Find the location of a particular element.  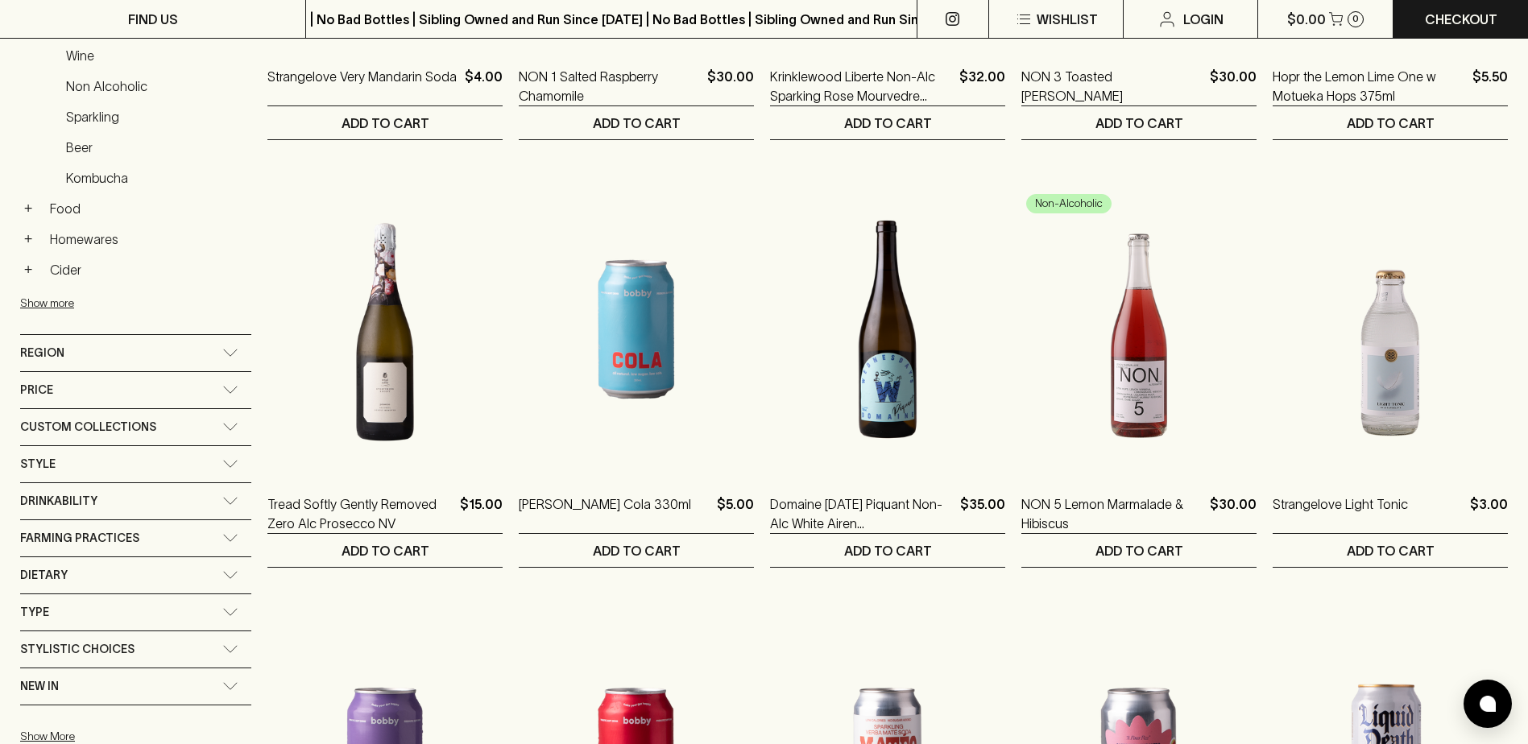

span: Custom Collections is located at coordinates (88, 427).